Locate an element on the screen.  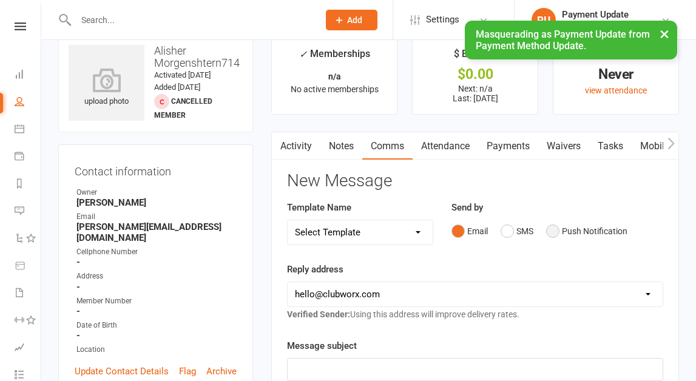
a: Flag is located at coordinates (188, 371).